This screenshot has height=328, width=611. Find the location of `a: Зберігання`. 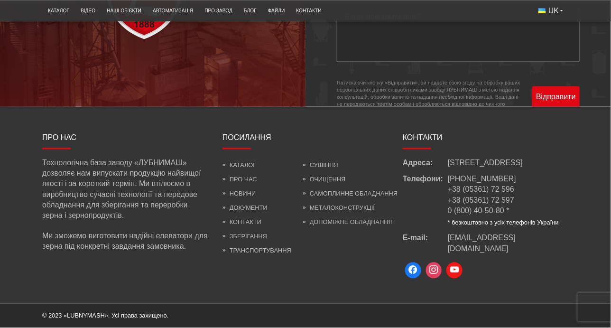

a: Зберігання is located at coordinates (245, 236).